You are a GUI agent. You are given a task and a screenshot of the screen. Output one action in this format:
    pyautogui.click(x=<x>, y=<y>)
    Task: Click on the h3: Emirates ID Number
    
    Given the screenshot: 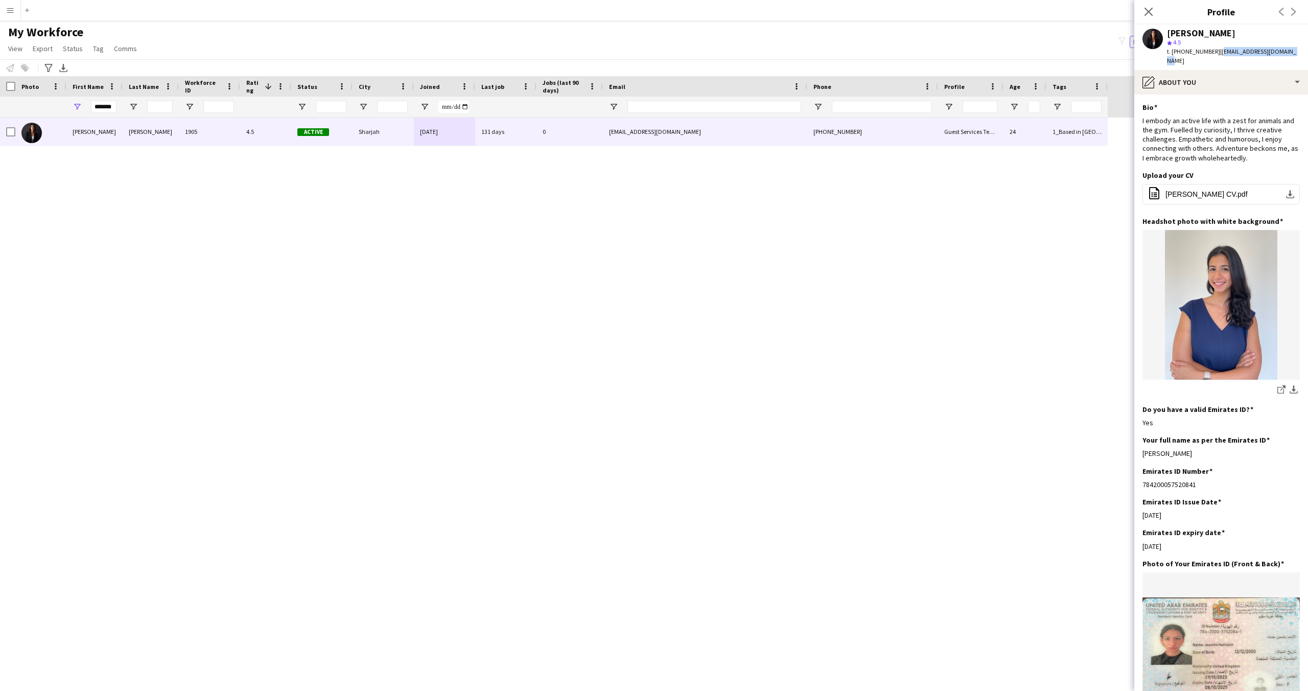 What is the action you would take?
    pyautogui.click(x=1177, y=471)
    